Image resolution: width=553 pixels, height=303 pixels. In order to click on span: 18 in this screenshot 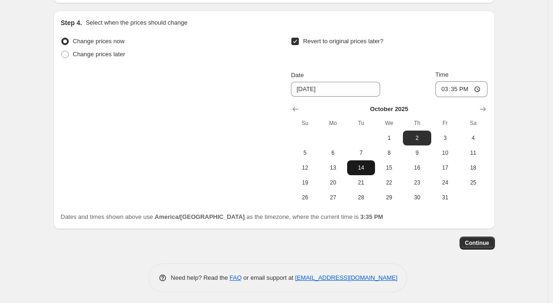, I will do `click(473, 168)`.